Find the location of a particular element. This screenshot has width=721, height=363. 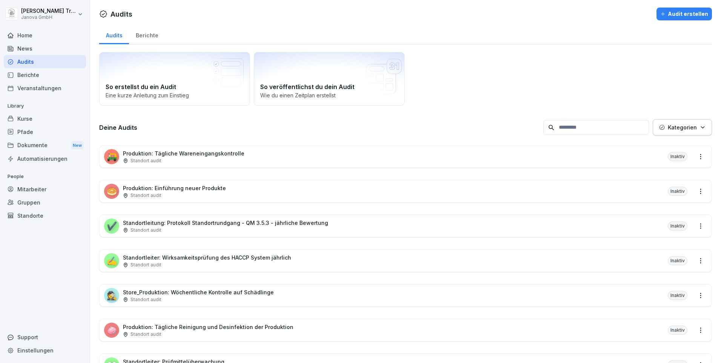

p: Janova GmbH is located at coordinates (49, 17).